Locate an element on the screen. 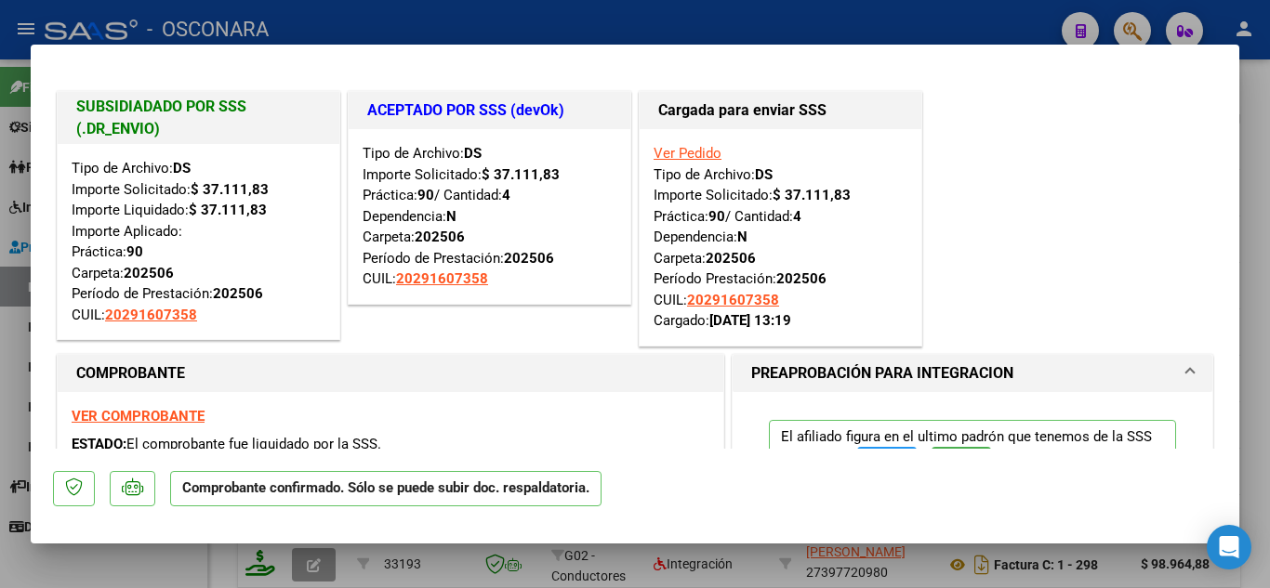 The image size is (1270, 588). a: VER COMPROBANTE is located at coordinates (138, 416).